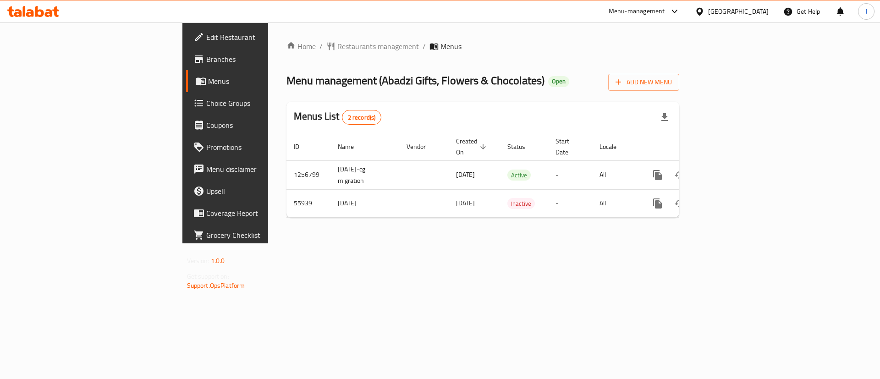  I want to click on a: Coupons, so click(257, 125).